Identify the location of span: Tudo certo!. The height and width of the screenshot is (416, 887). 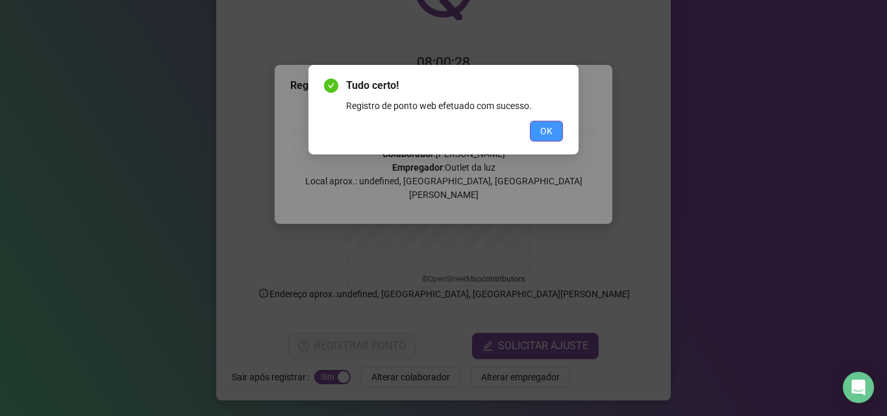
(454, 86).